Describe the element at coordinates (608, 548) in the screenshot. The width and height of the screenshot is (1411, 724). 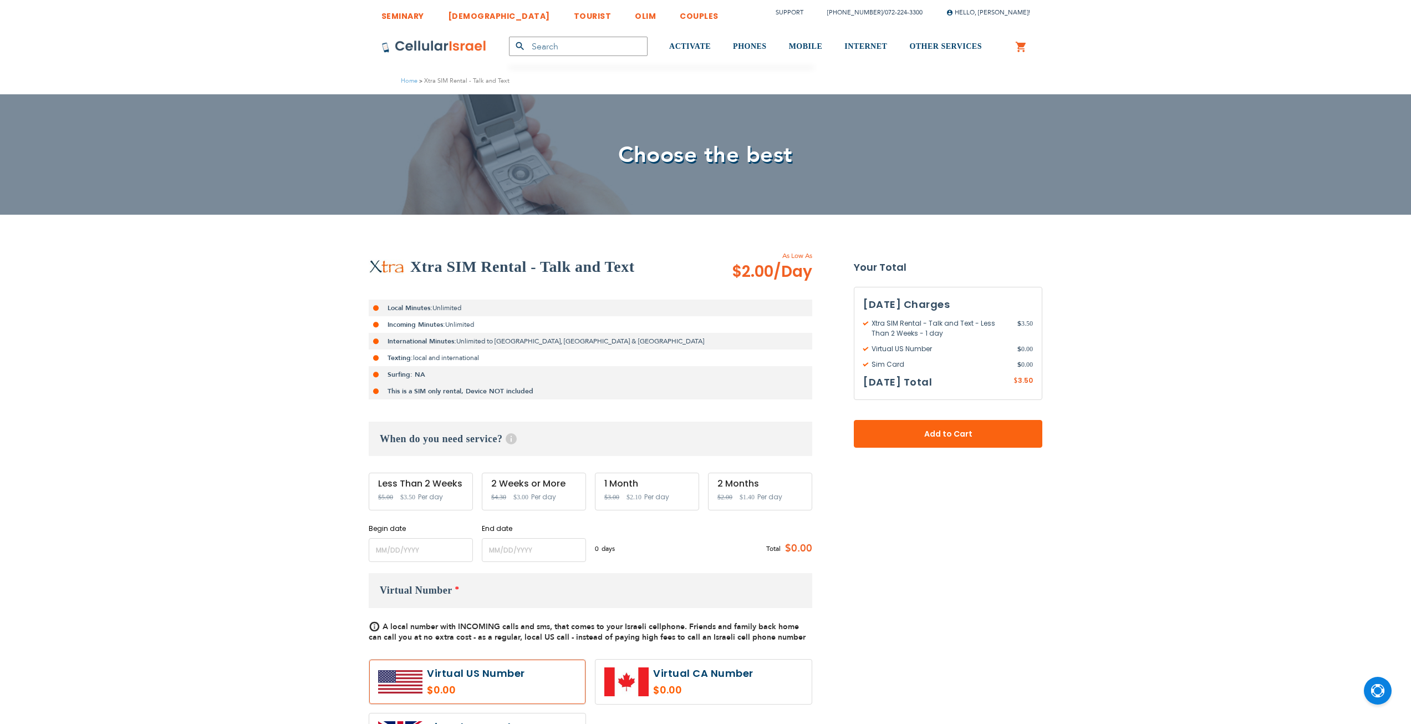
I see `span: days` at that location.